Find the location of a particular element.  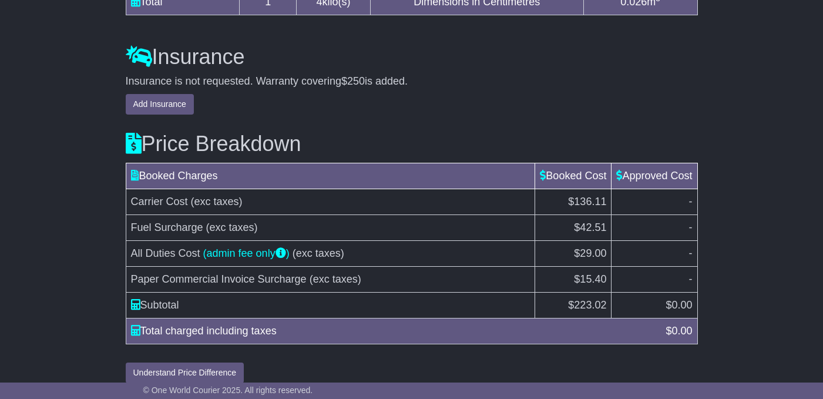

span: $15.40 is located at coordinates (590, 279).